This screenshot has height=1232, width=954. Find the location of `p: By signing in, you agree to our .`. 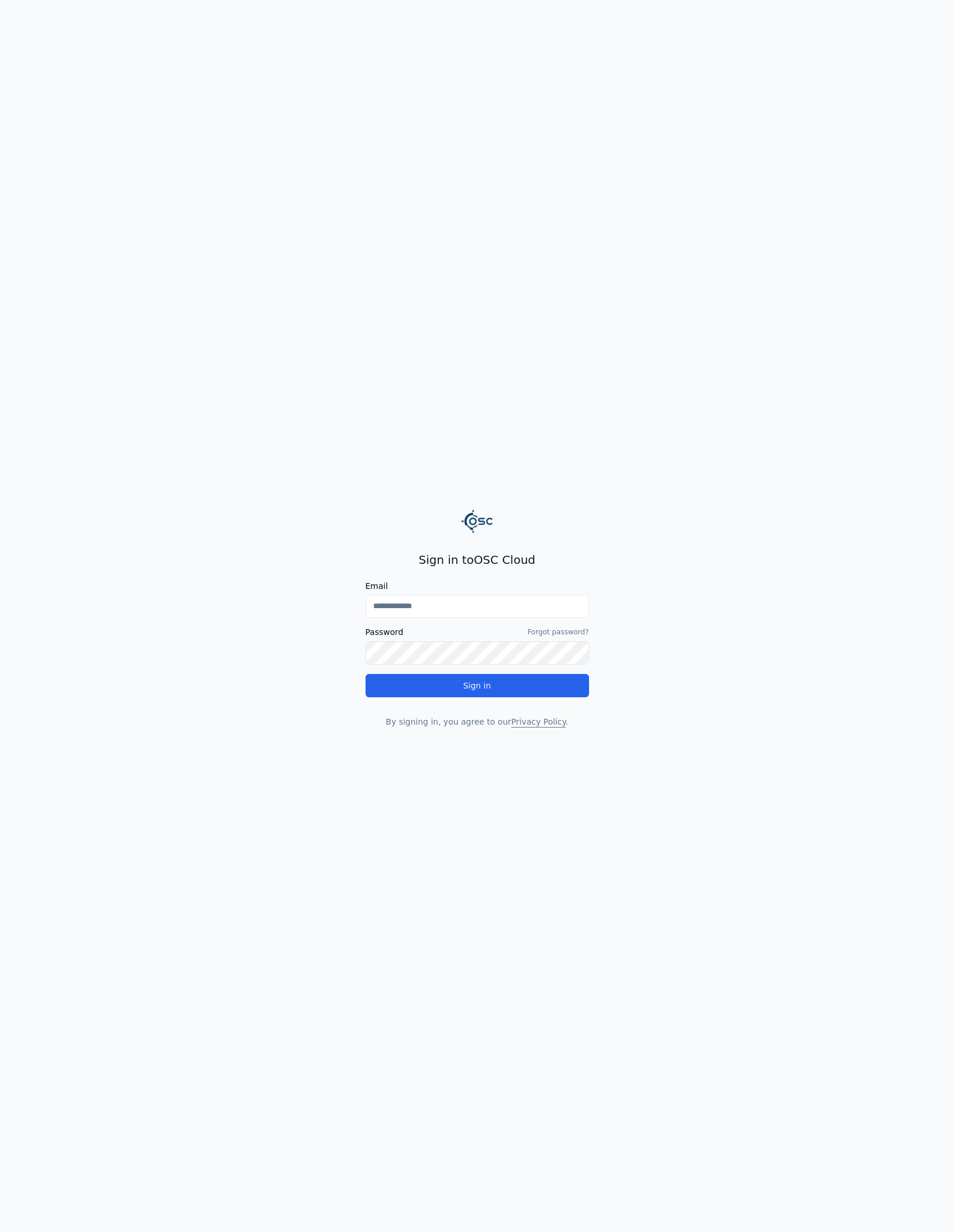

p: By signing in, you agree to our . is located at coordinates (477, 722).